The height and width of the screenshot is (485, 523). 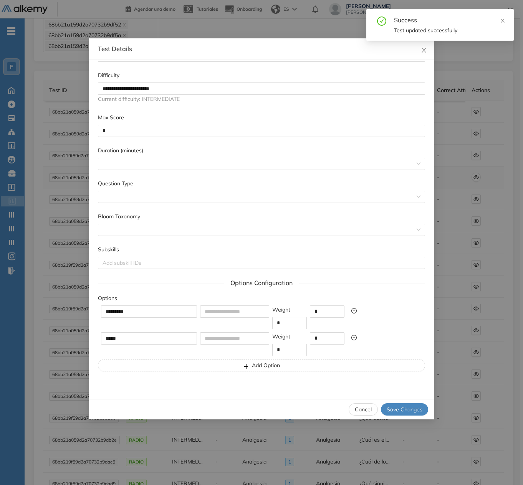 What do you see at coordinates (382, 20) in the screenshot?
I see `span: check-circle` at bounding box center [382, 20].